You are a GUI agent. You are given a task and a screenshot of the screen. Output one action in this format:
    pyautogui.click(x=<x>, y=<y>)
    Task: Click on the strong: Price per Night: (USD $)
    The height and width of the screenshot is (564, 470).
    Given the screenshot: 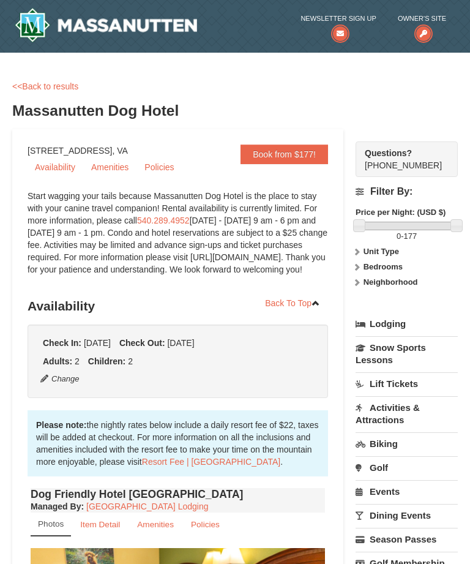 What is the action you would take?
    pyautogui.click(x=401, y=212)
    